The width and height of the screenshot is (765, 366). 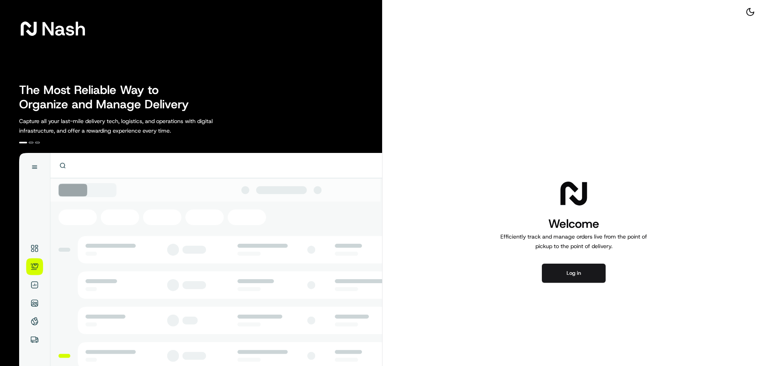 I want to click on button: Log in, so click(x=574, y=273).